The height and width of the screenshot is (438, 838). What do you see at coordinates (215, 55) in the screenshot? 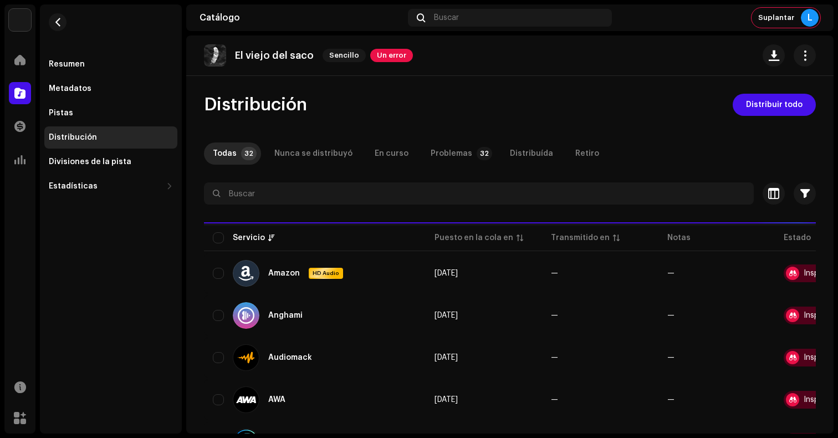
I see `img: bdadcb61-a582-484a-9773-ee1e23dd406a` at bounding box center [215, 55].